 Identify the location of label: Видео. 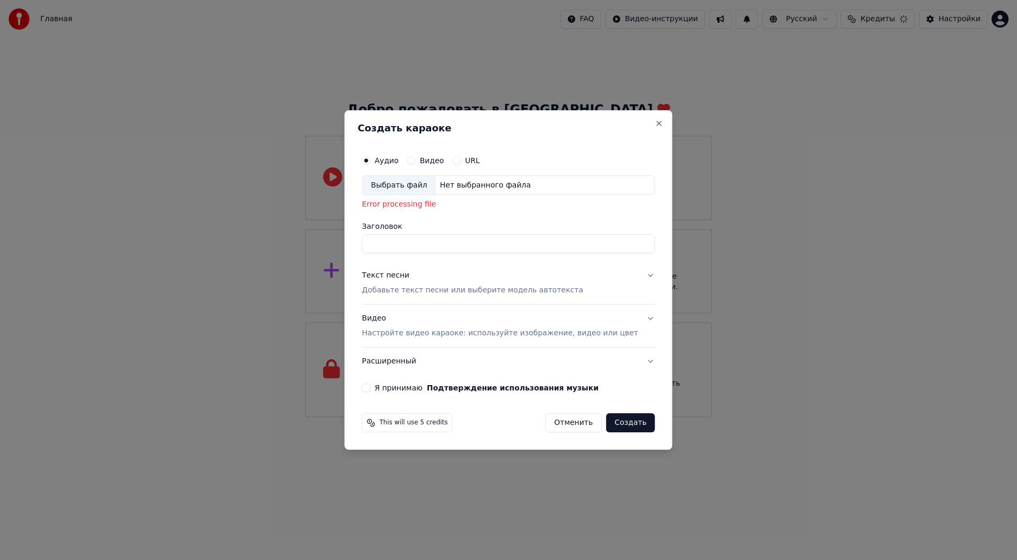
(432, 160).